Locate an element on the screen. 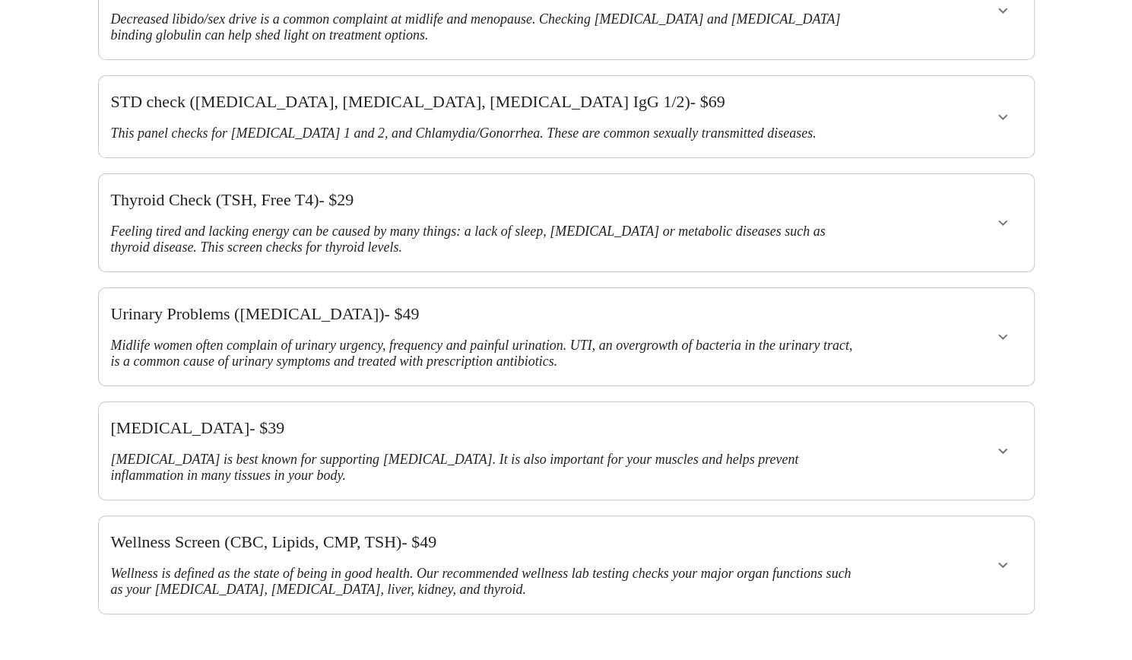 This screenshot has width=1132, height=660. h3: Wellness is defined as the state of being in good health. Our recommended wellness lab testing ch... is located at coordinates (484, 582).